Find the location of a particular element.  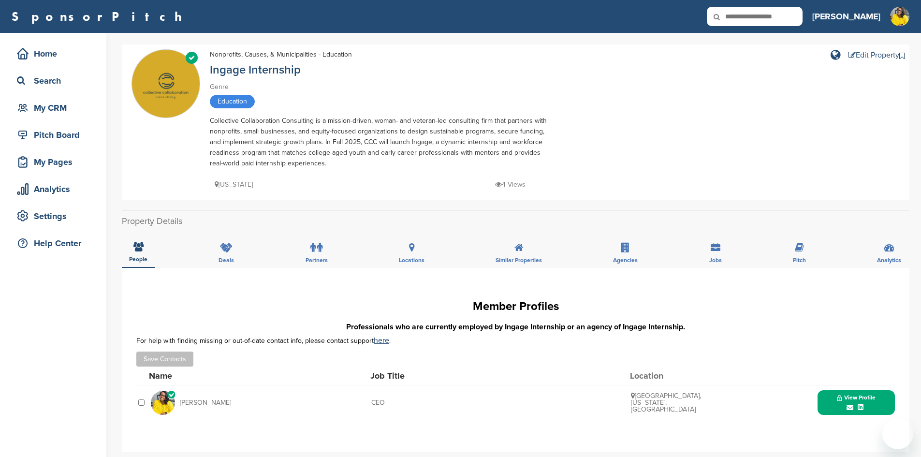

span: People is located at coordinates (138, 259).